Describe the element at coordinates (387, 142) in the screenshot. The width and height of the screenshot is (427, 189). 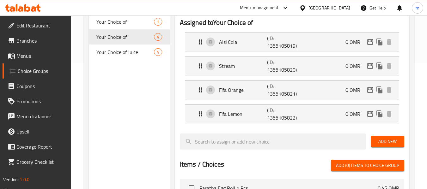
I see `button: Add New` at that location.